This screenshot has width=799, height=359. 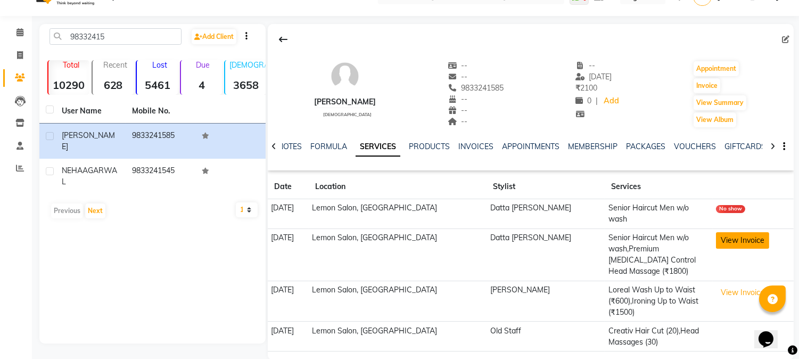 What do you see at coordinates (731, 209) in the screenshot?
I see `div: No show` at bounding box center [731, 209].